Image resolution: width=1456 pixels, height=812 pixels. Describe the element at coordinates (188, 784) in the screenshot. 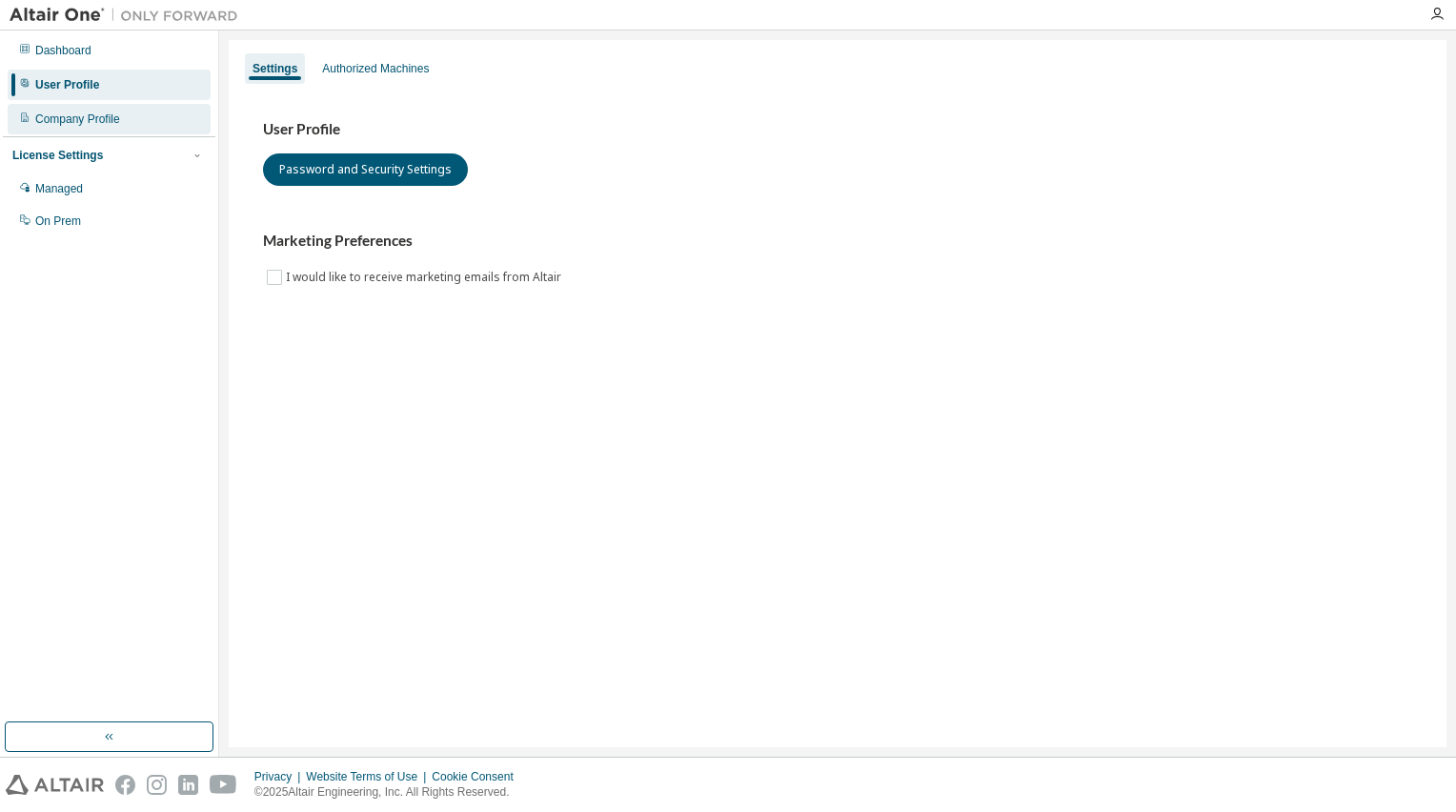

I see `img: linkedin.svg` at that location.